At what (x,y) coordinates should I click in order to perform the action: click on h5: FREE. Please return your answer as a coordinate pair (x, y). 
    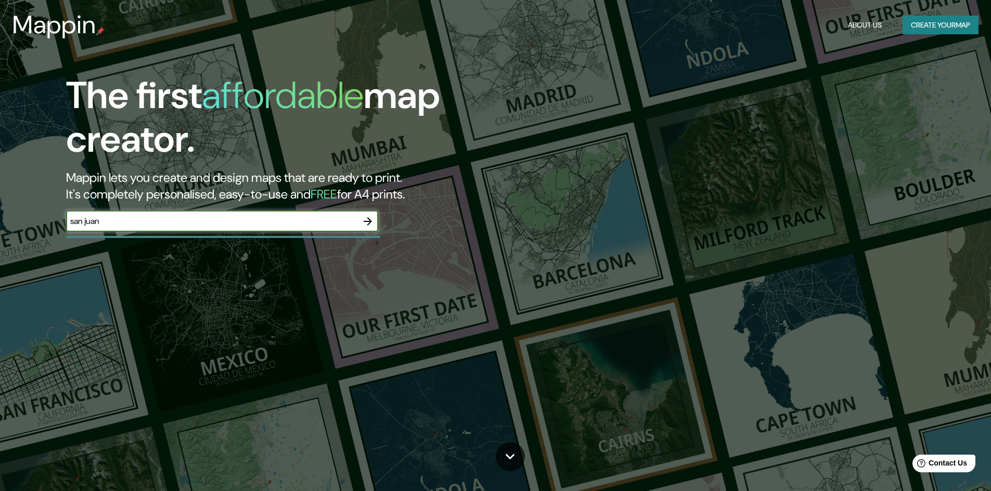
    Looking at the image, I should click on (323, 194).